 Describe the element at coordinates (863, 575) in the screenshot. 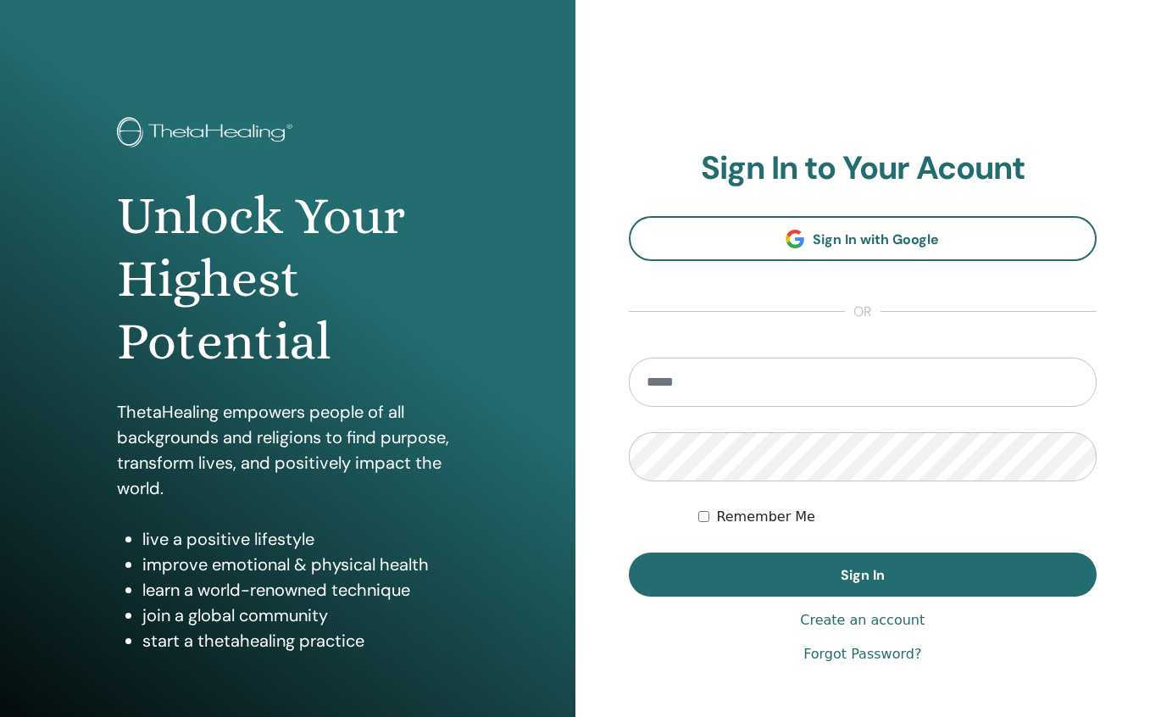

I see `button: Sign In` at that location.